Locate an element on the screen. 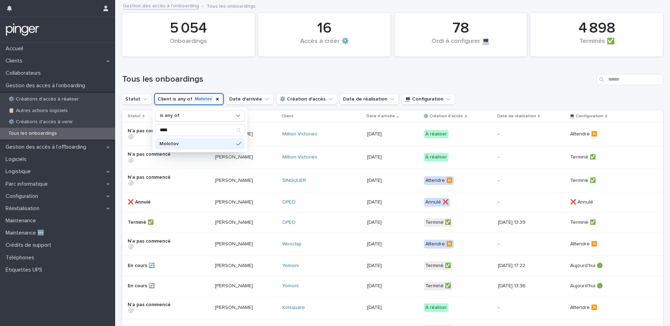  p: Logistique is located at coordinates (20, 171).